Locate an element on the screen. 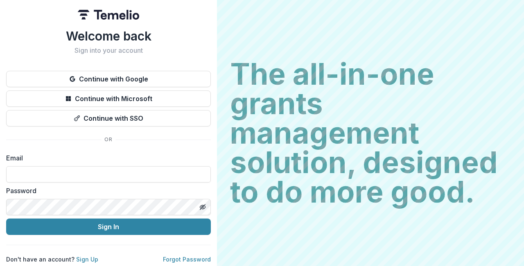  a: Forgot Password is located at coordinates (187, 259).